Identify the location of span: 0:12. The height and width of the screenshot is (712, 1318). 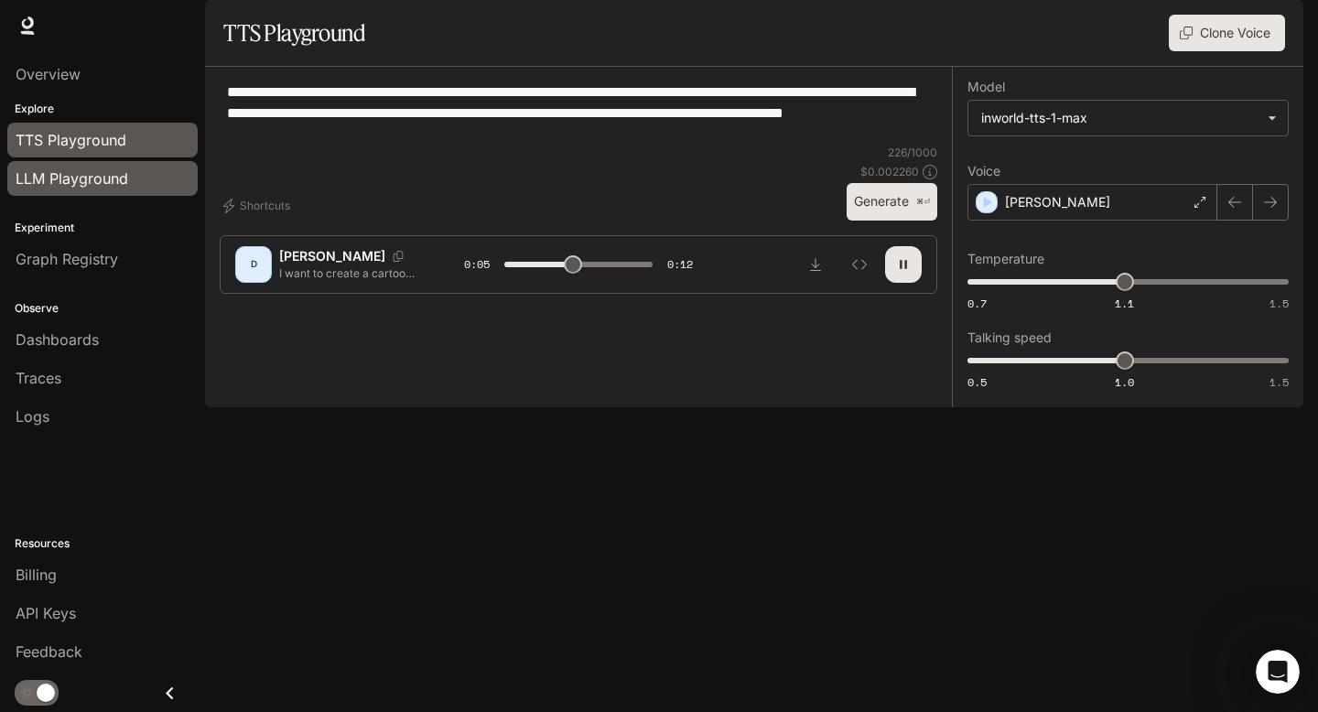
(680, 264).